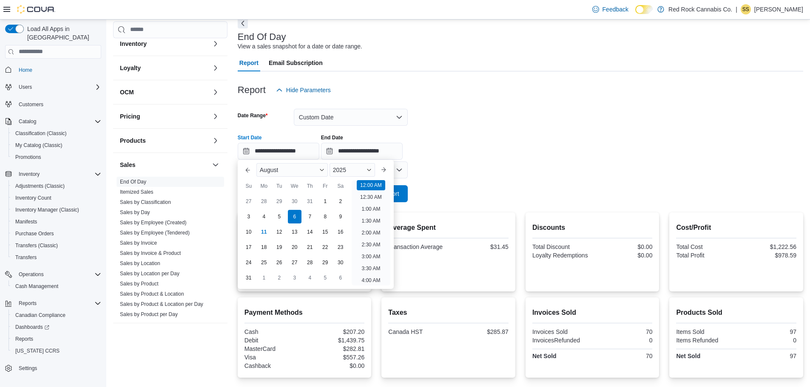  Describe the element at coordinates (262, 37) in the screenshot. I see `h3: End Of Day` at that location.